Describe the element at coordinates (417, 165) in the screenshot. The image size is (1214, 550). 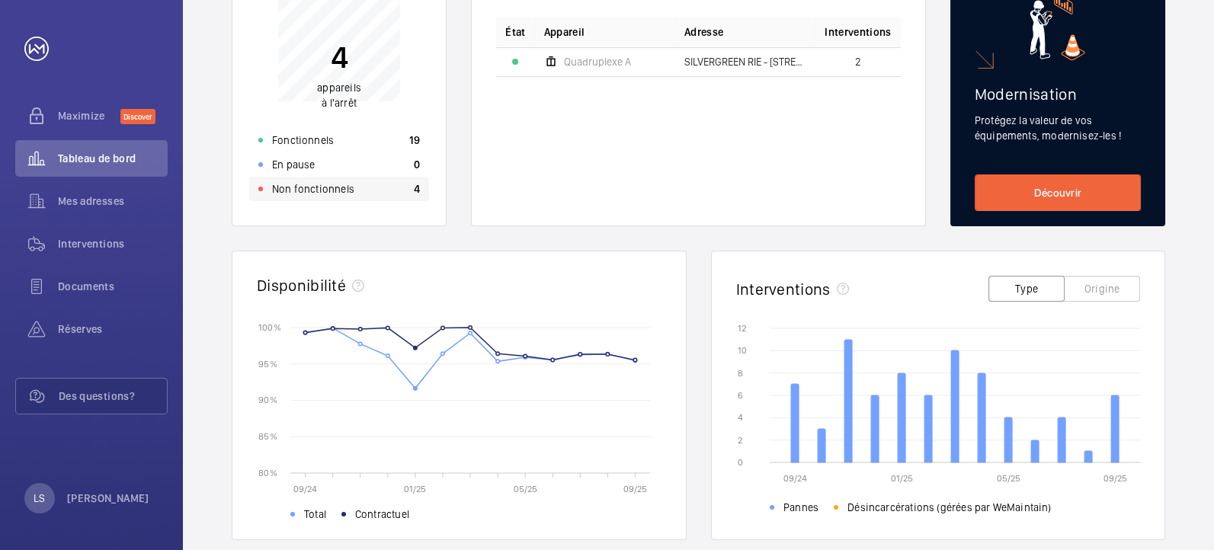
I see `p: 0` at that location.